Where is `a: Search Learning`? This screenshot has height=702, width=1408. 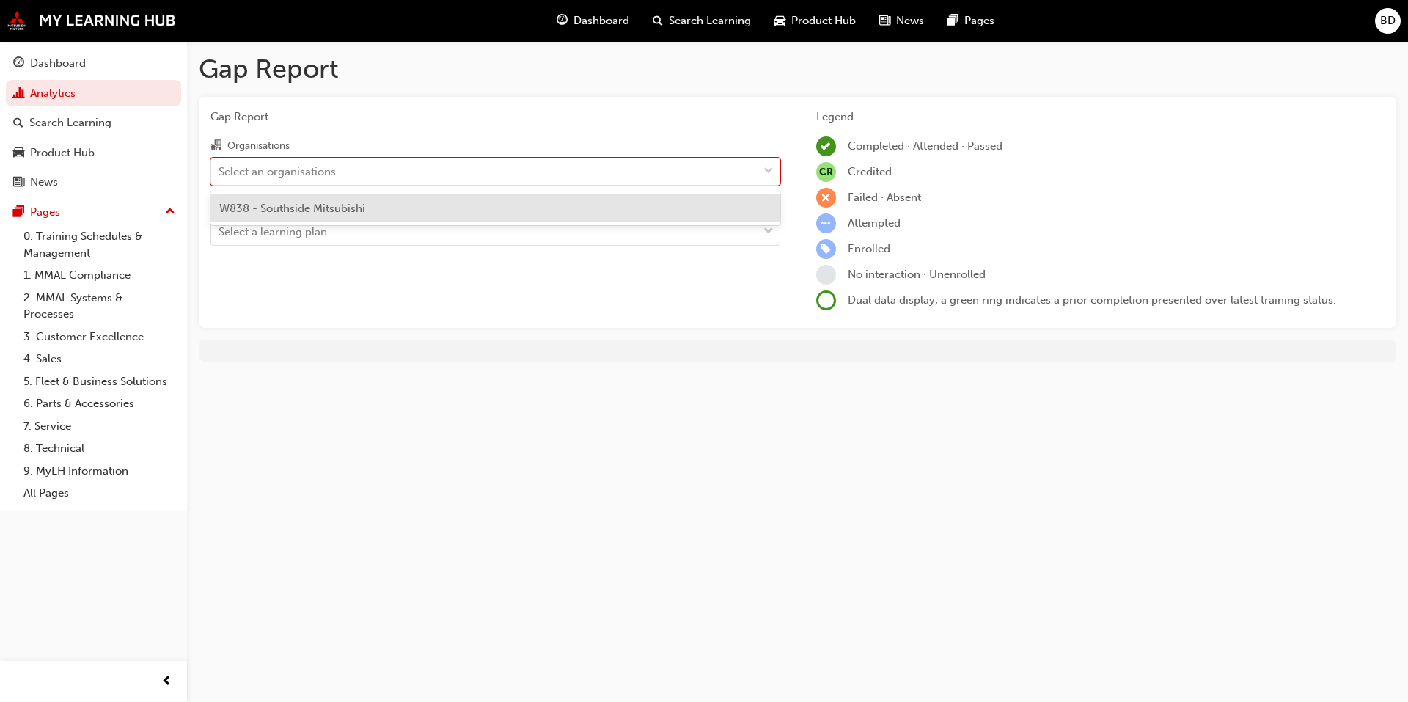
a: Search Learning is located at coordinates (93, 122).